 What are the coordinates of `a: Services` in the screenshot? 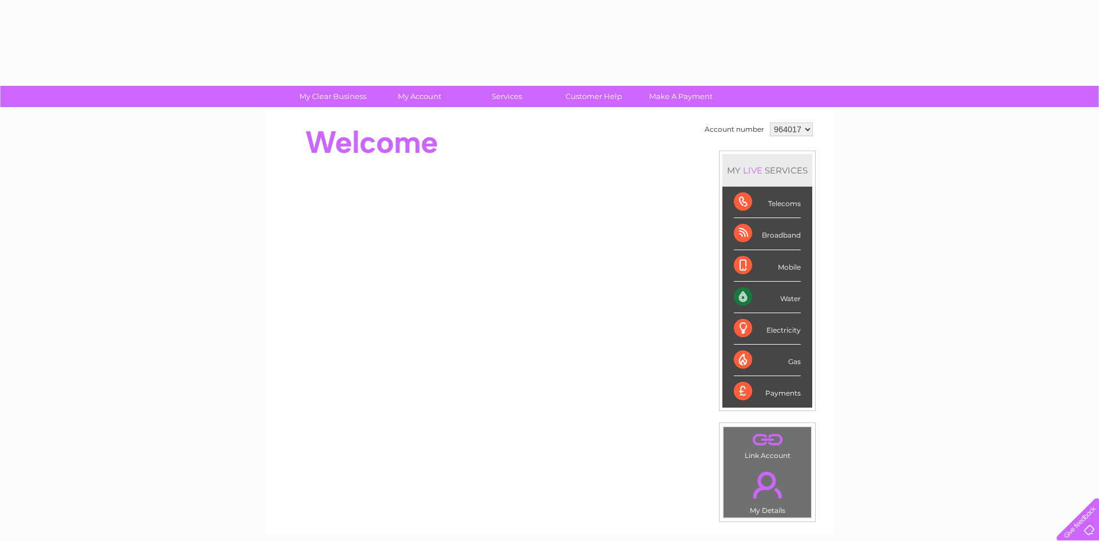 It's located at (506, 96).